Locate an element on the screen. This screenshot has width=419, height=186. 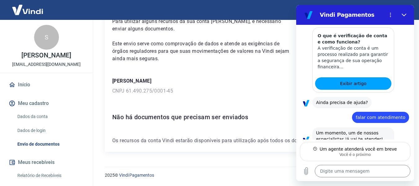
div: Um agente atenderá você em breve is located at coordinates (62, 144).